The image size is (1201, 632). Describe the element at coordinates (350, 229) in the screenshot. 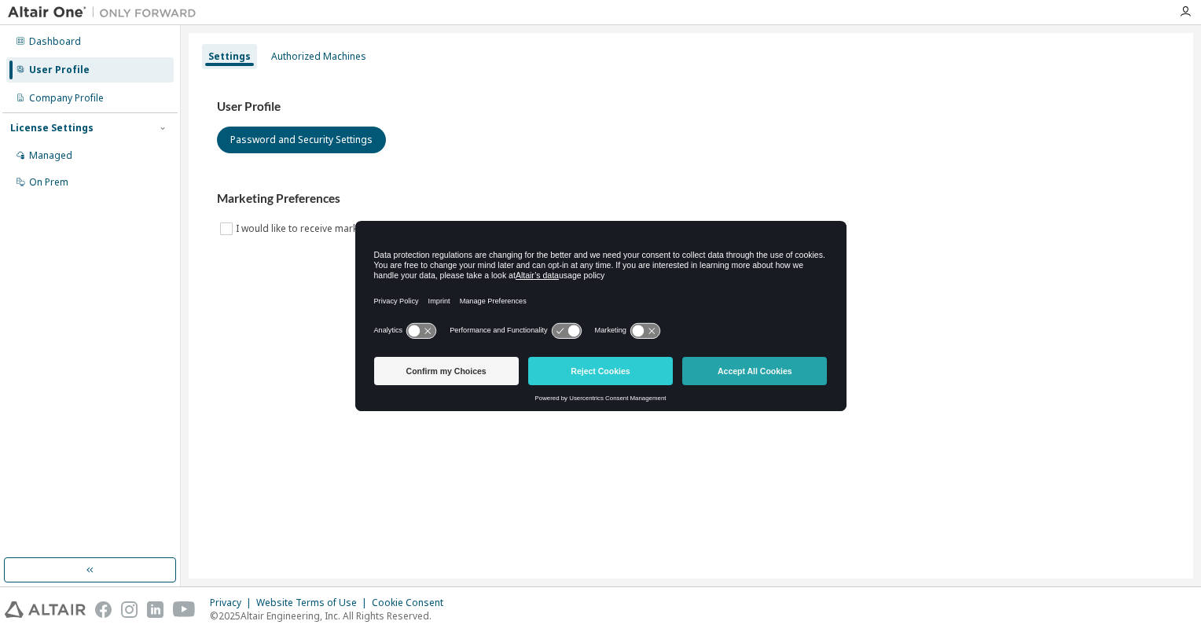

I see `label: I would like to receive marketing emails from Altair` at that location.